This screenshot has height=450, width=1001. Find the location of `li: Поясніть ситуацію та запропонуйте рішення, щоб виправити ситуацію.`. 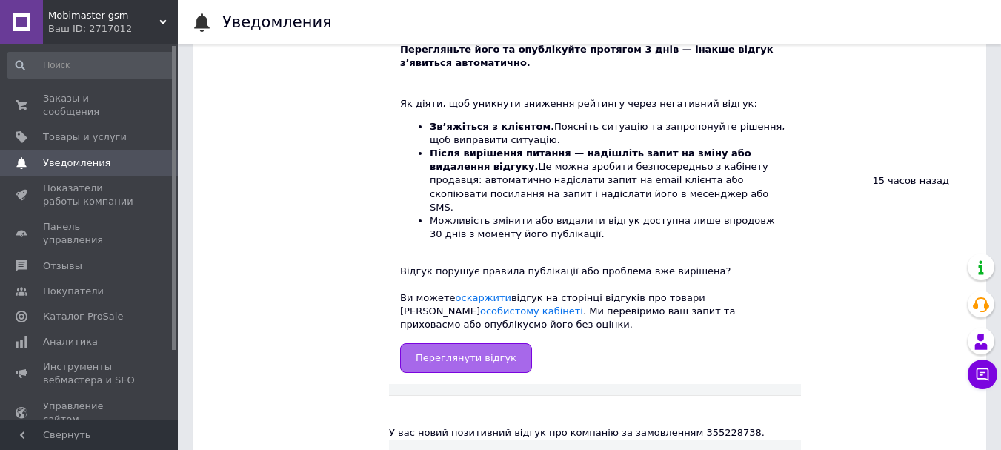

li: Поясніть ситуацію та запропонуйте рішення, щоб виправити ситуацію. is located at coordinates (610, 133).